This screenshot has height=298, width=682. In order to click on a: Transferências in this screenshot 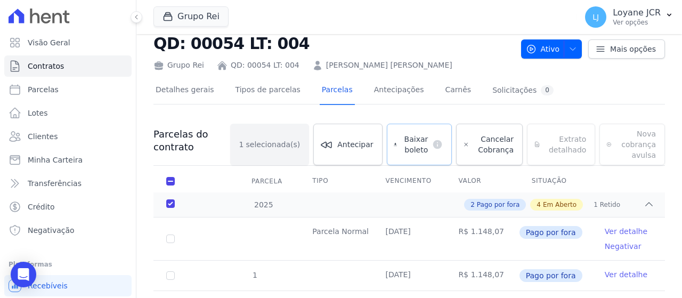, I will do `click(68, 183)`.